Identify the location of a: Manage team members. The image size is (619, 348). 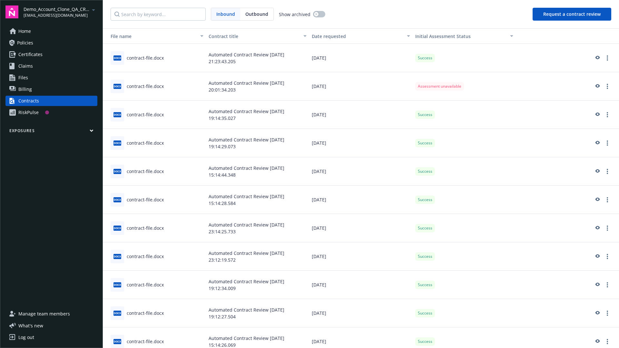
(51, 314).